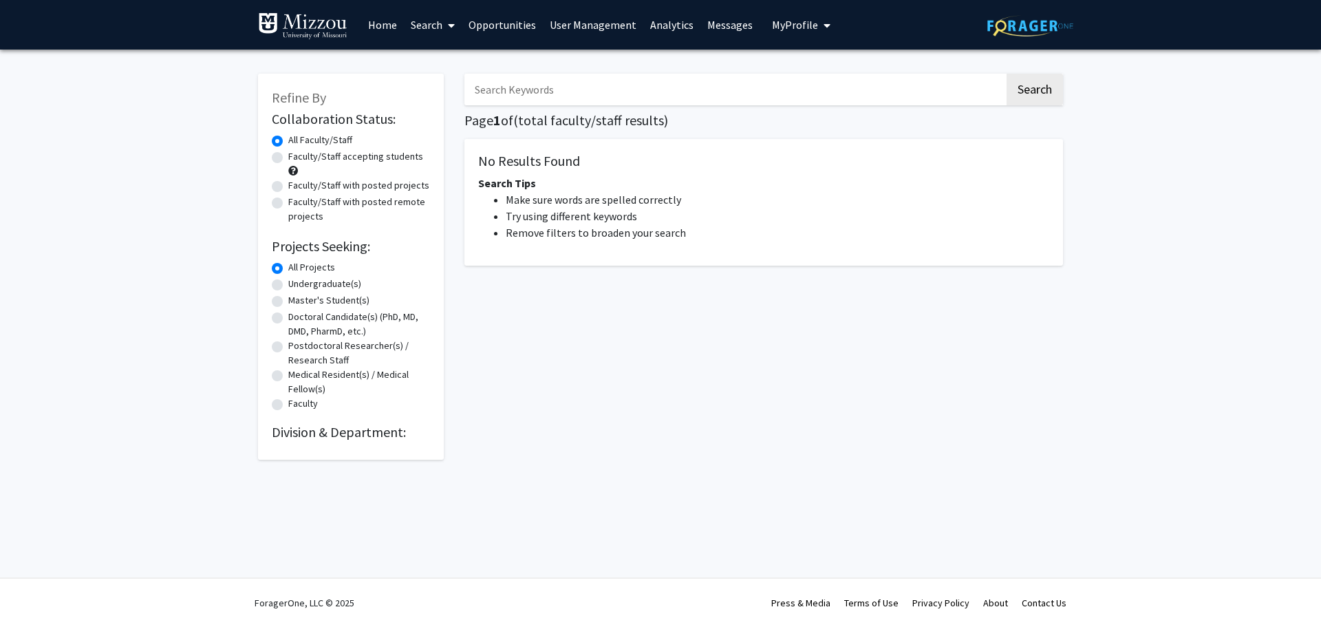 The height and width of the screenshot is (627, 1321). Describe the element at coordinates (356, 156) in the screenshot. I see `label: Faculty/Staff accepting students` at that location.